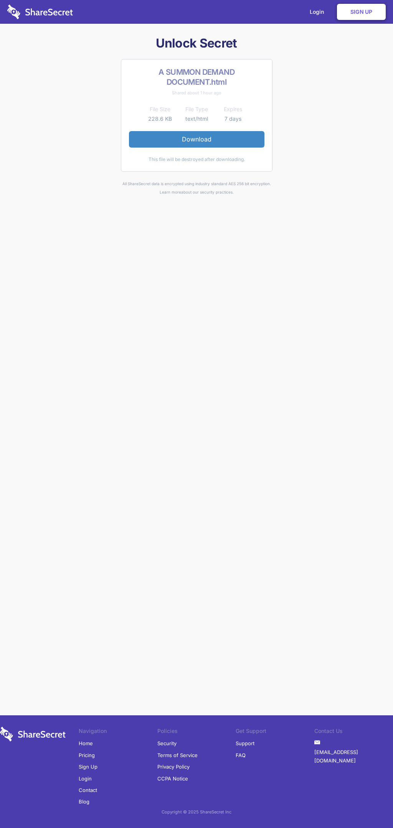 Image resolution: width=393 pixels, height=828 pixels. I want to click on a: FAQ, so click(240, 756).